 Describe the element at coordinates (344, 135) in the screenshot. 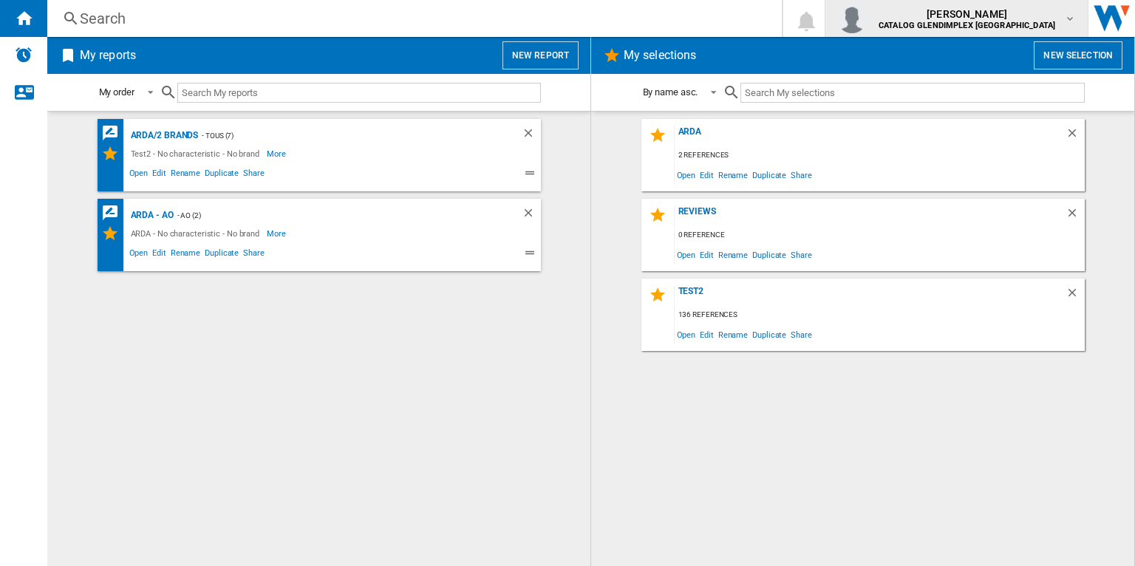

I see `div: - TOUS (7)` at that location.